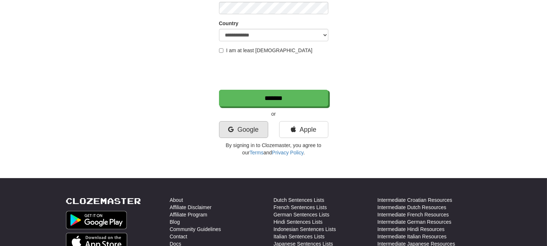 The image size is (547, 246). What do you see at coordinates (176, 200) in the screenshot?
I see `a: About` at bounding box center [176, 200].